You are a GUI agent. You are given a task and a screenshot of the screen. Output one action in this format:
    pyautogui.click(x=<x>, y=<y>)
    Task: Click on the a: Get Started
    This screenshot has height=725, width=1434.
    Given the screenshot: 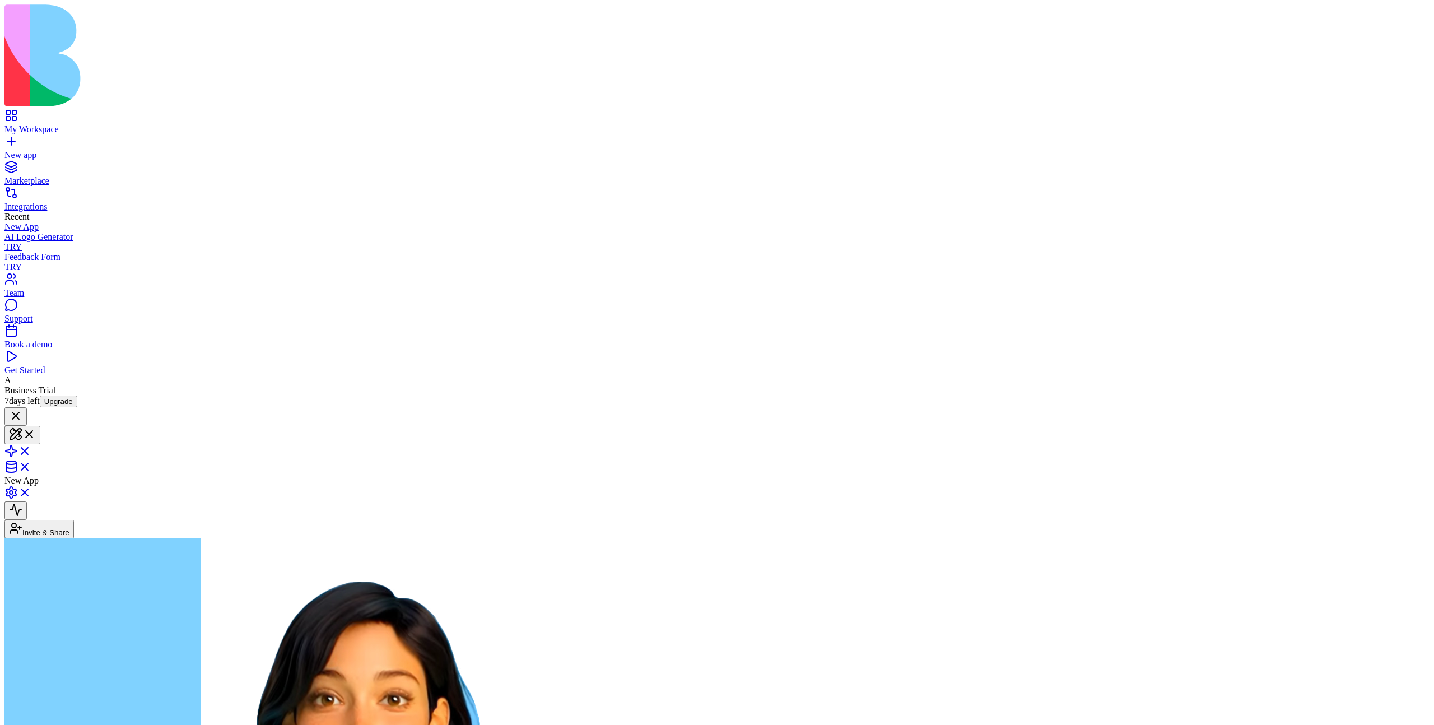 What is the action you would take?
    pyautogui.click(x=717, y=365)
    